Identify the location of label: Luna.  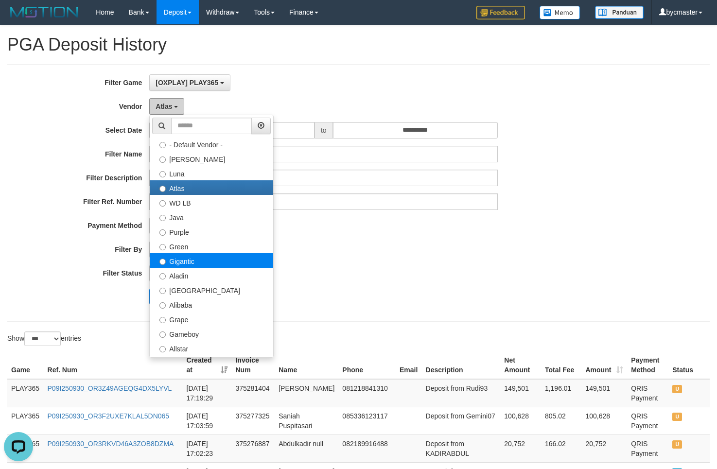
(211, 173).